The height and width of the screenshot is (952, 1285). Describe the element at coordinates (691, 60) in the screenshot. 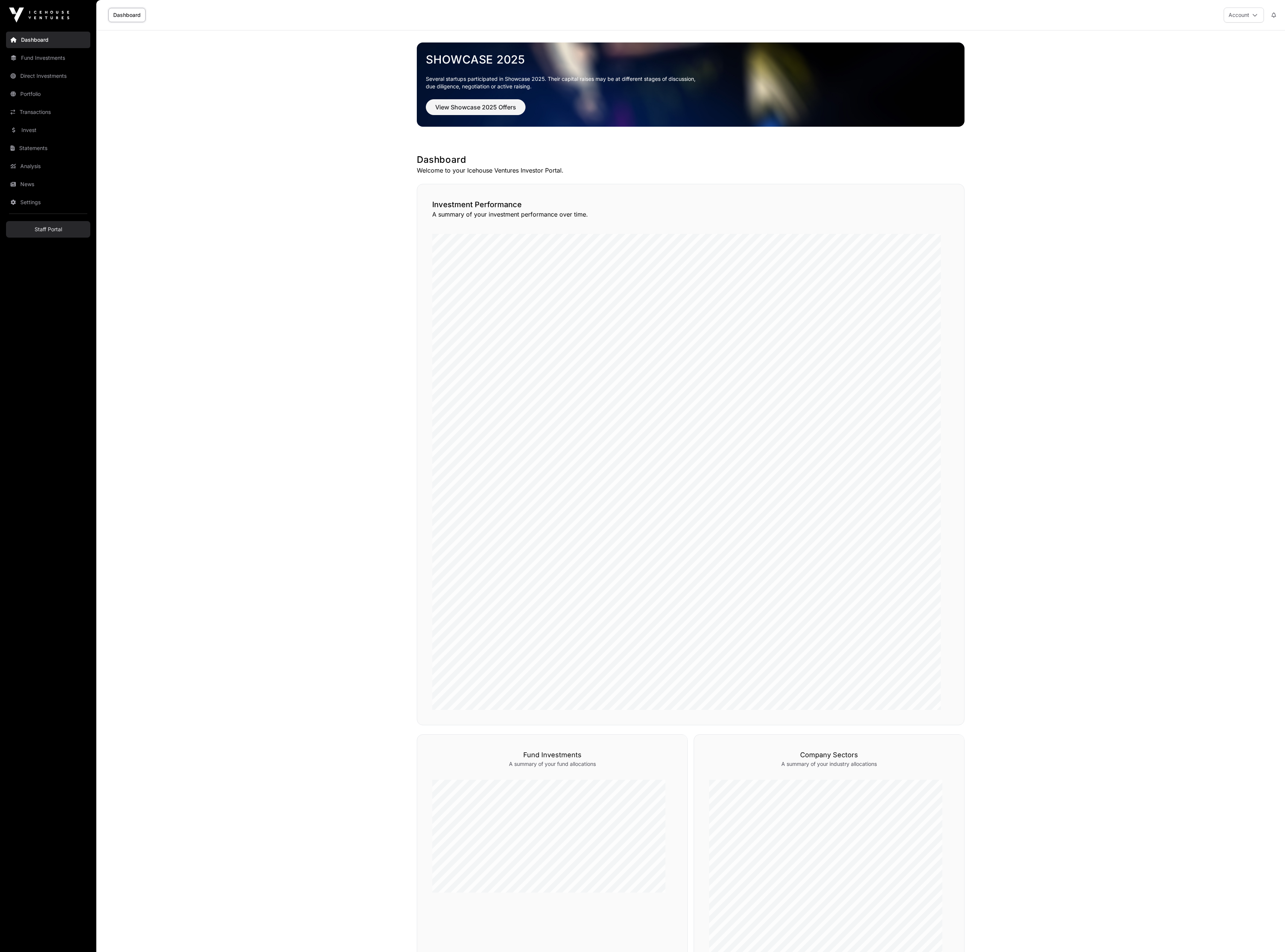

I see `a: Showcase 2025` at that location.